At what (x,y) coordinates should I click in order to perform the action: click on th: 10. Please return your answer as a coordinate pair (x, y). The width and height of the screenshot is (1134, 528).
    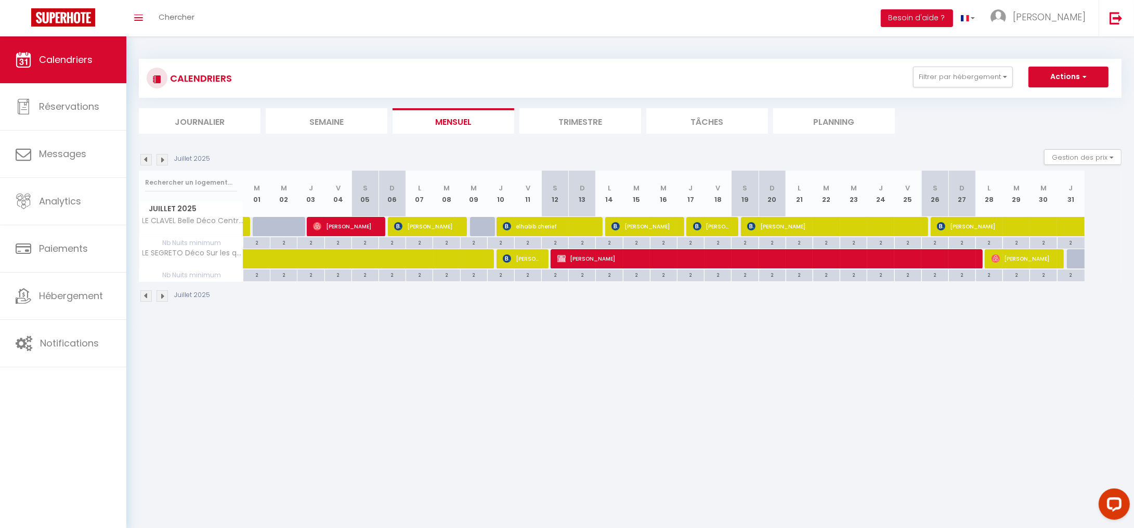
    Looking at the image, I should click on (501, 193).